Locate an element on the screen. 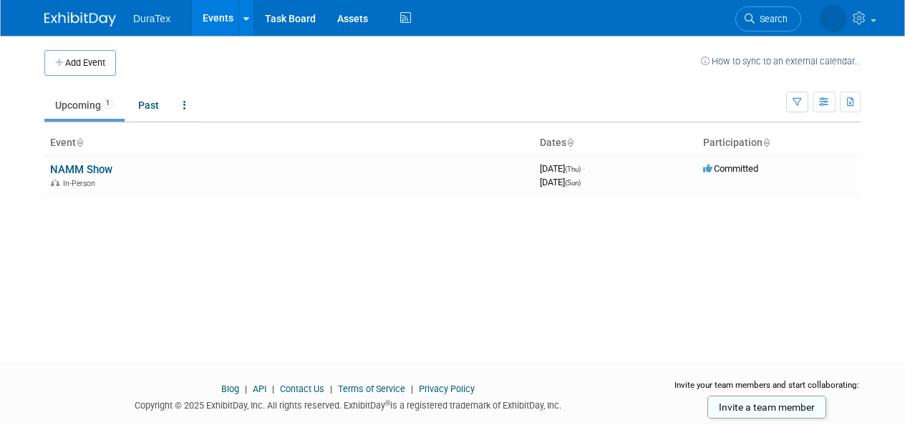  img: Samantha O'Sullivan is located at coordinates (834, 19).